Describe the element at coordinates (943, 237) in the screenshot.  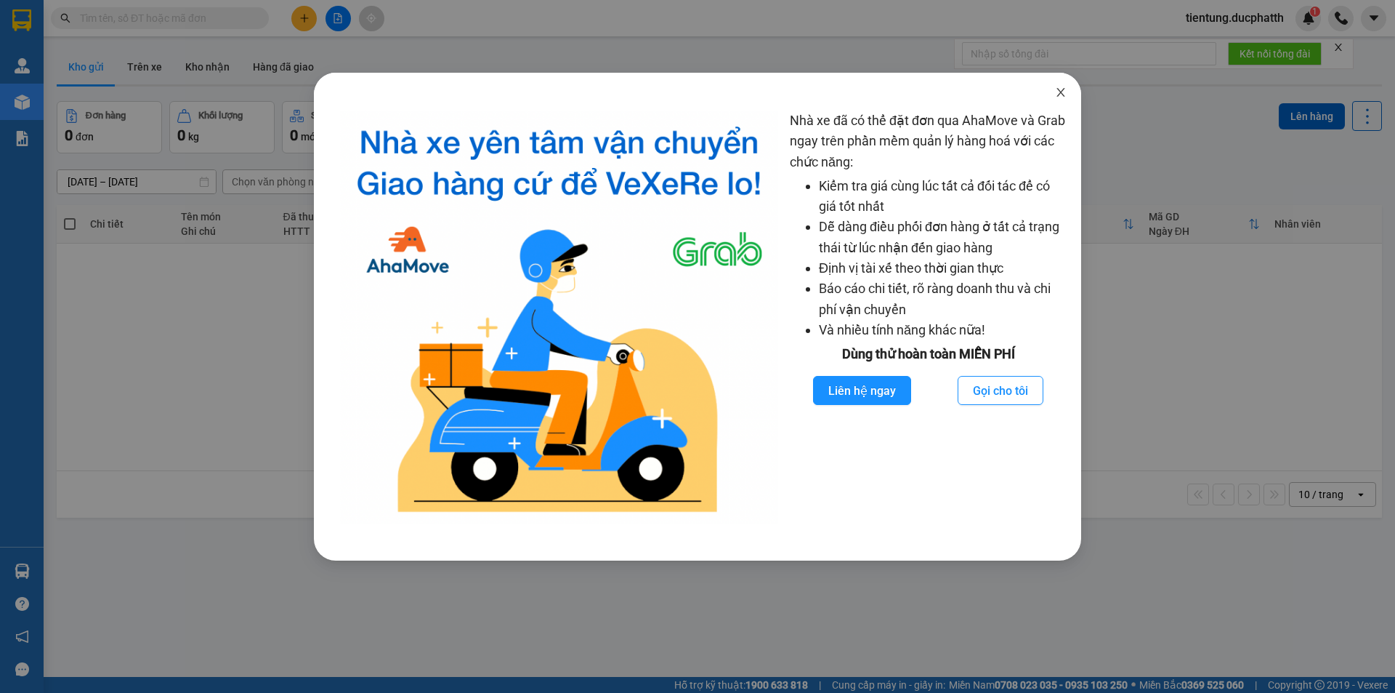
I see `li: Dễ dàng điều phối đơn hàng ở tất cả trạng thái từ lúc nhận đến giao hàng` at that location.